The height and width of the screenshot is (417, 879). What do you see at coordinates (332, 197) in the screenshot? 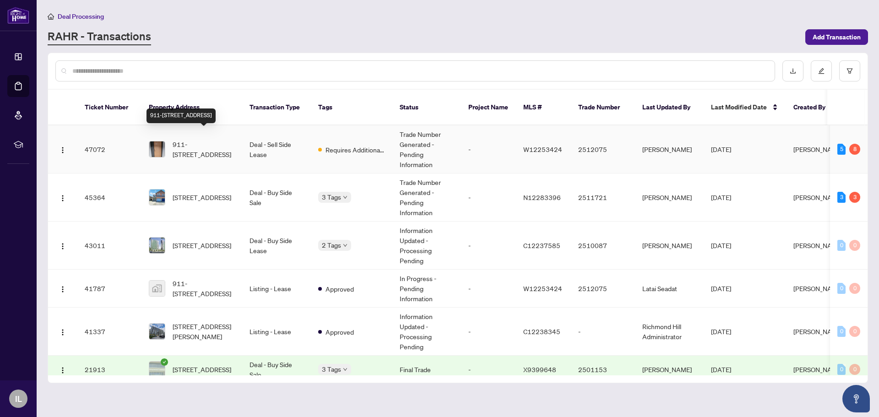
I see `span: 3 Tags` at bounding box center [332, 197].